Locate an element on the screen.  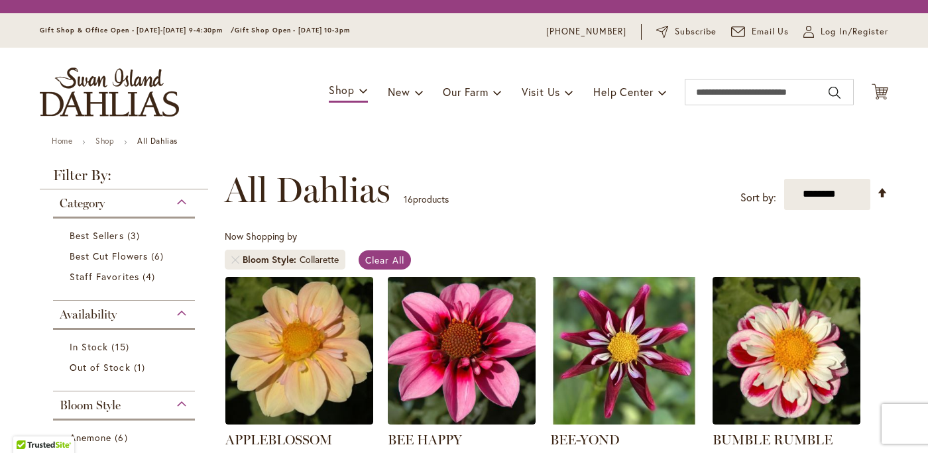
a: Remove Bloom Style Collarette is located at coordinates (235, 260).